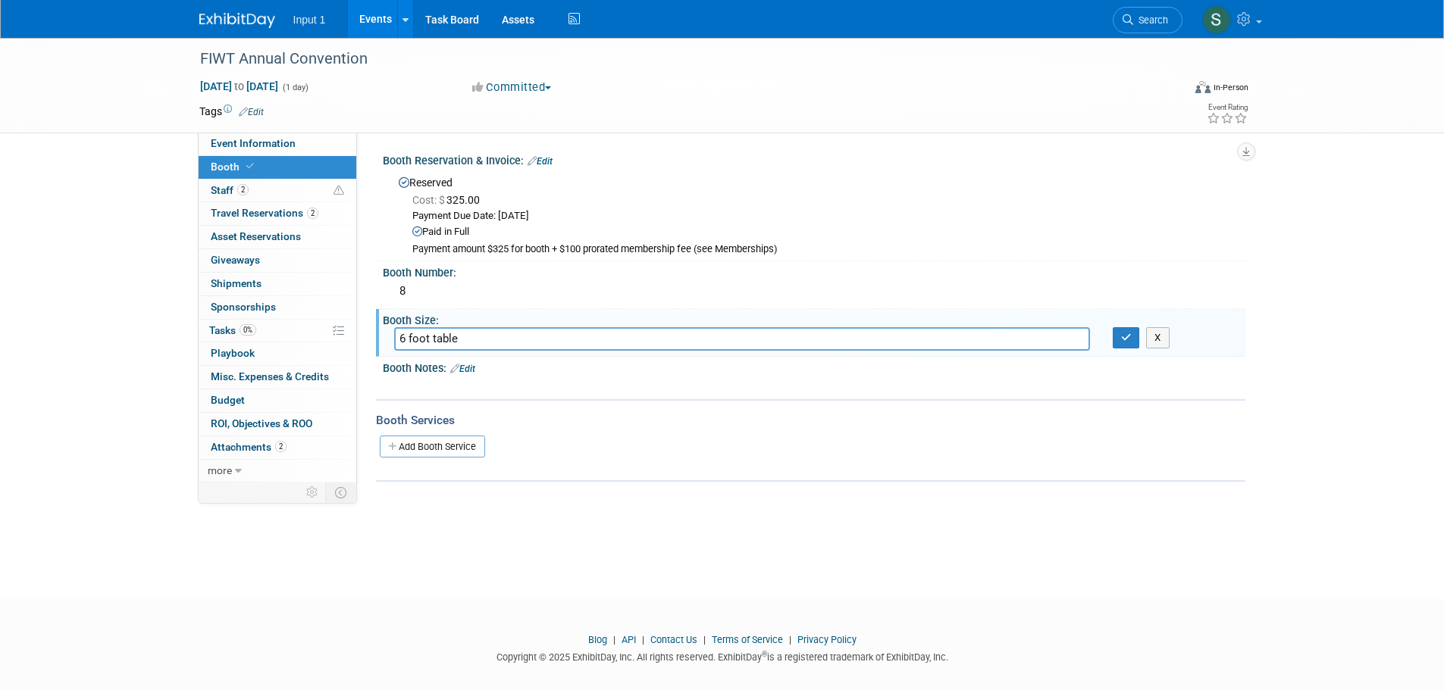 The height and width of the screenshot is (690, 1444). What do you see at coordinates (236, 283) in the screenshot?
I see `span: Shipments` at bounding box center [236, 283].